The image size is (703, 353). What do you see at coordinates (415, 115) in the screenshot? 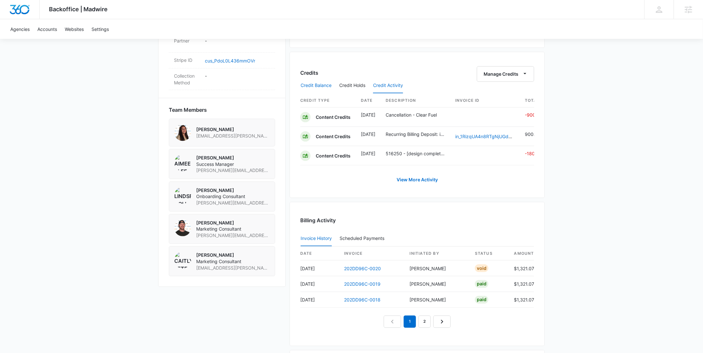
I see `p: Cancellation - Clear Fuel` at bounding box center [415, 115].